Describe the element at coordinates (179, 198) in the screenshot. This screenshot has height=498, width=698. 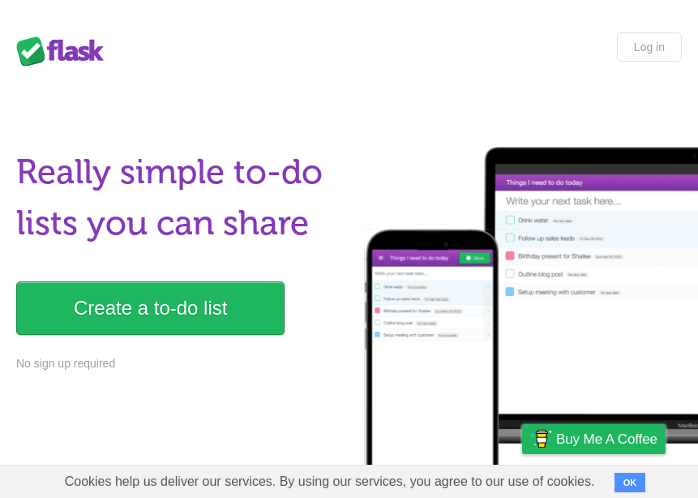
I see `h1: Really simple to-do lists you can share` at that location.